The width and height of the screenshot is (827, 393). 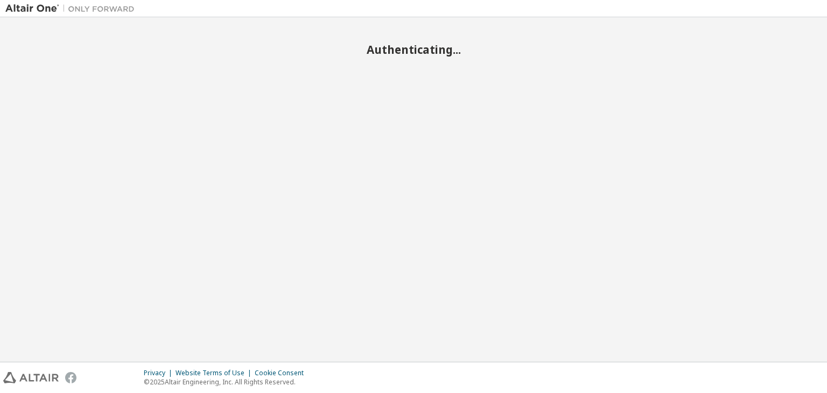 What do you see at coordinates (71, 377) in the screenshot?
I see `img: facebook.svg` at bounding box center [71, 377].